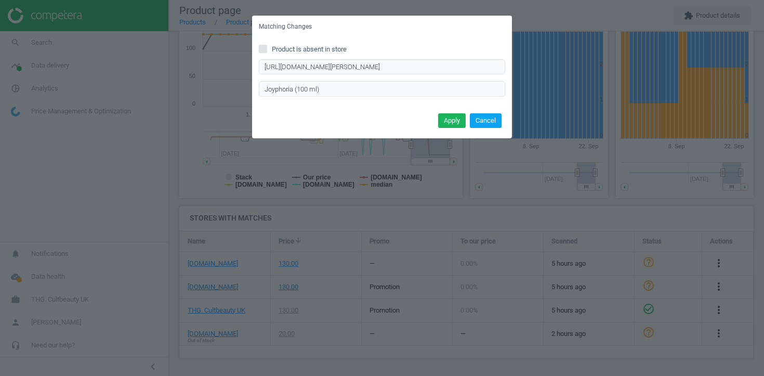 The width and height of the screenshot is (764, 376). What do you see at coordinates (309, 49) in the screenshot?
I see `span: Product is absent in store` at bounding box center [309, 49].